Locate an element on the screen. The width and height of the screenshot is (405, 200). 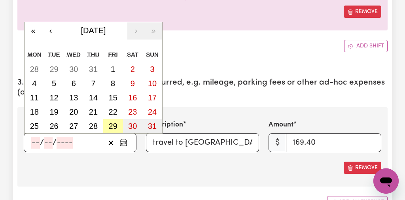
abbr: August 6, 2025 is located at coordinates (74, 83).